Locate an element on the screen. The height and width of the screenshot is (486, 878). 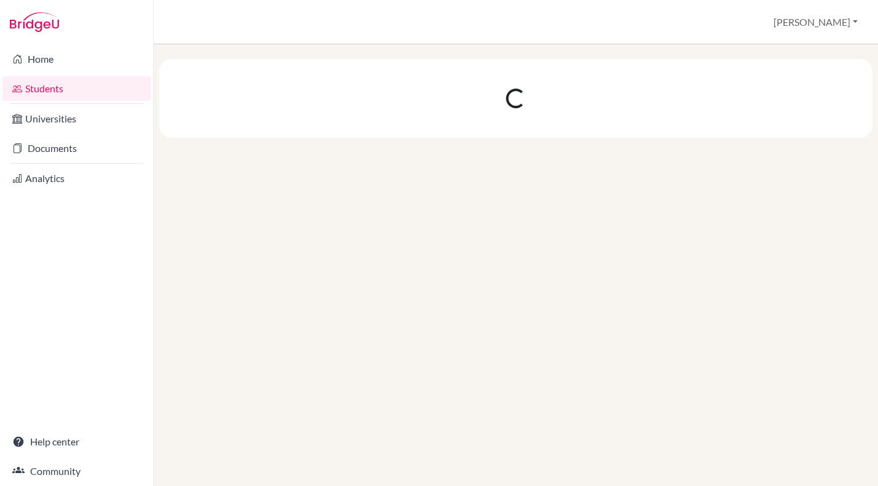
a: Documents is located at coordinates (76, 148).